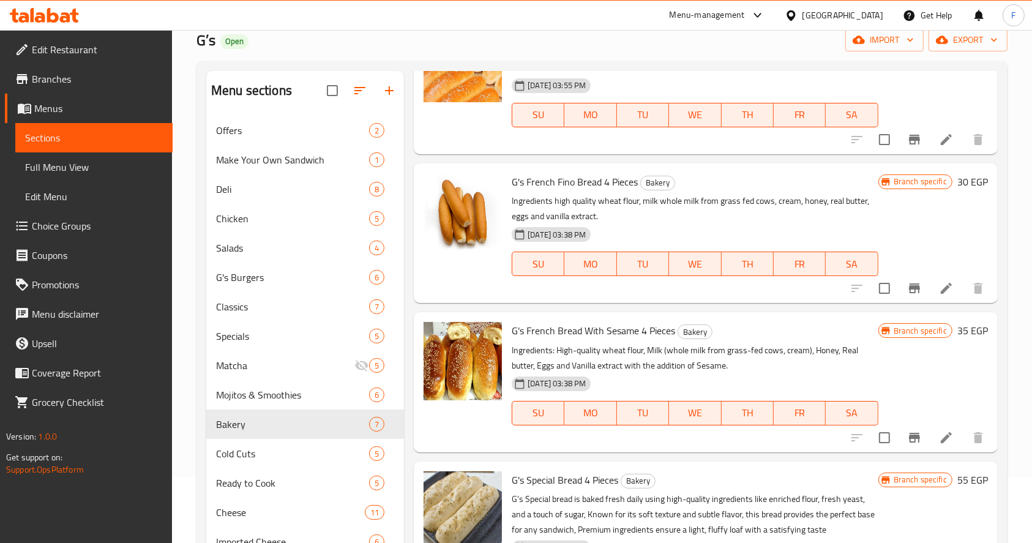 The height and width of the screenshot is (543, 1032). Describe the element at coordinates (293, 277) in the screenshot. I see `span: G's Burgers` at that location.